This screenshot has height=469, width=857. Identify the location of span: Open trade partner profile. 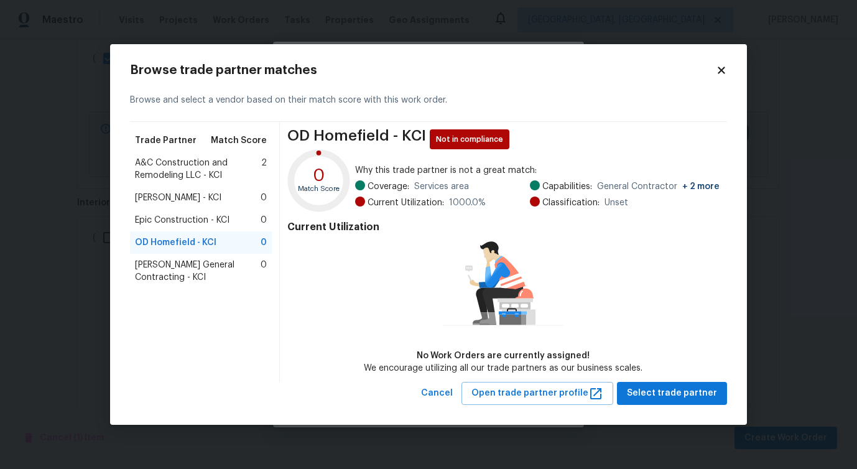
(537, 393).